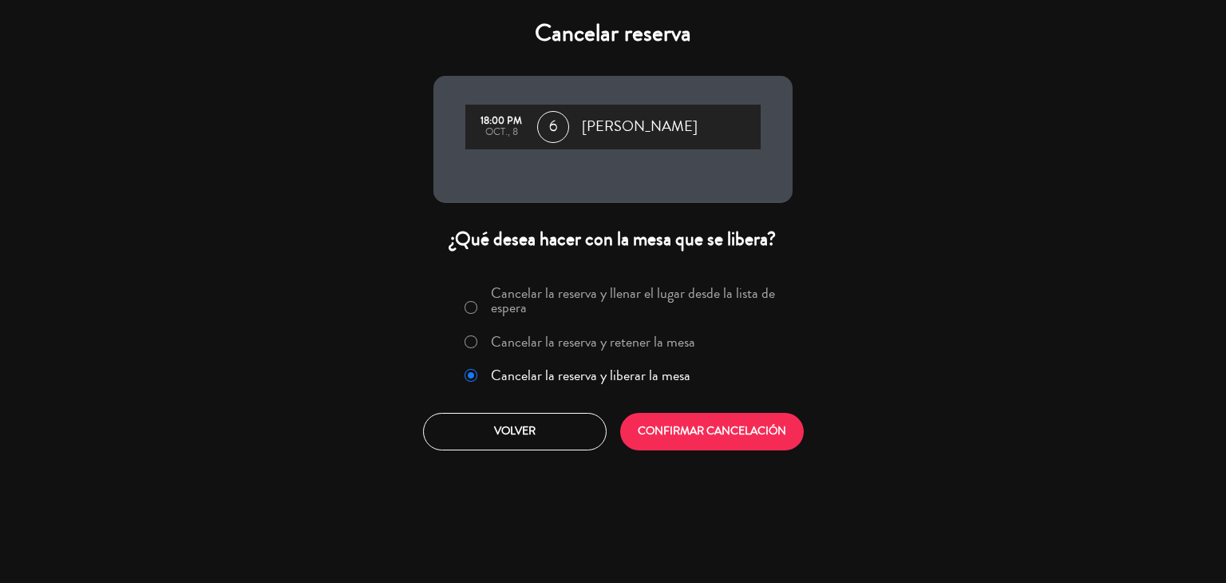  What do you see at coordinates (515, 431) in the screenshot?
I see `button: Volver` at bounding box center [515, 431].